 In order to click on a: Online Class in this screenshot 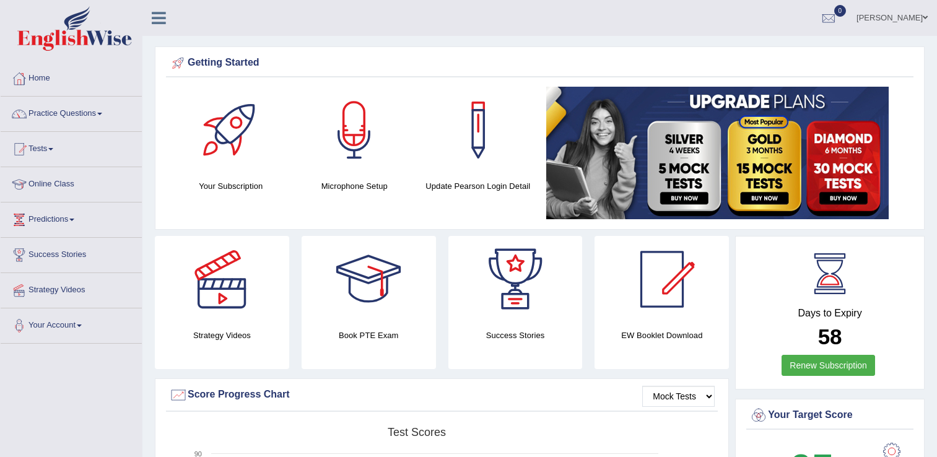, I will do `click(71, 183)`.